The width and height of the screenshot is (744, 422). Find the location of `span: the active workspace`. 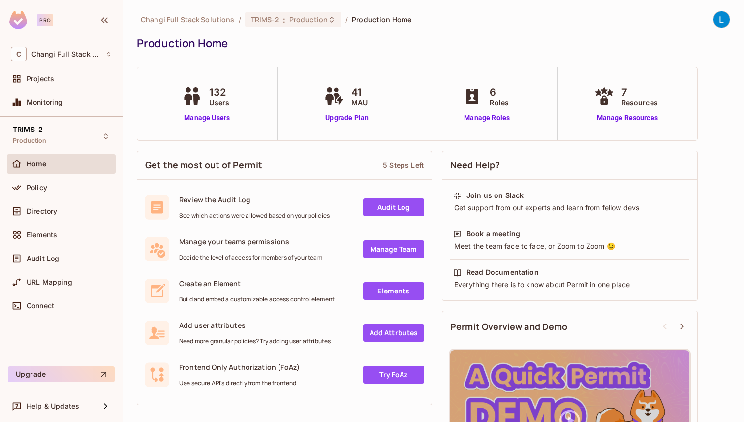

span: the active workspace is located at coordinates (187, 19).